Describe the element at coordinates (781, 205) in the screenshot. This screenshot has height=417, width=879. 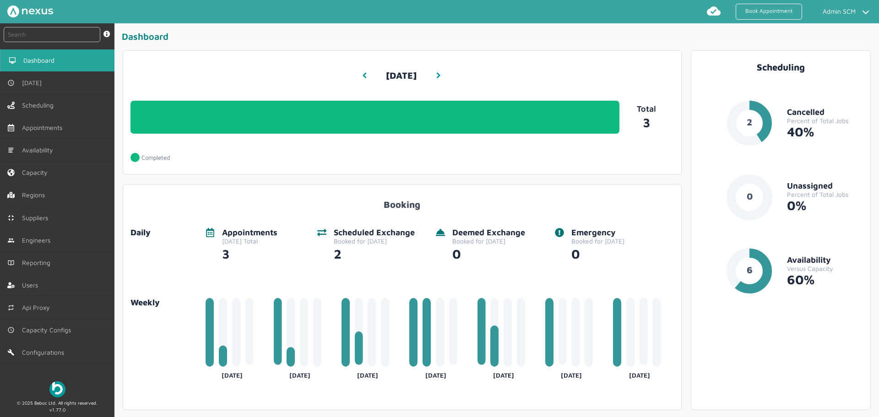
I see `a: 0UnassignedPercent of Total Jobs0%` at that location.